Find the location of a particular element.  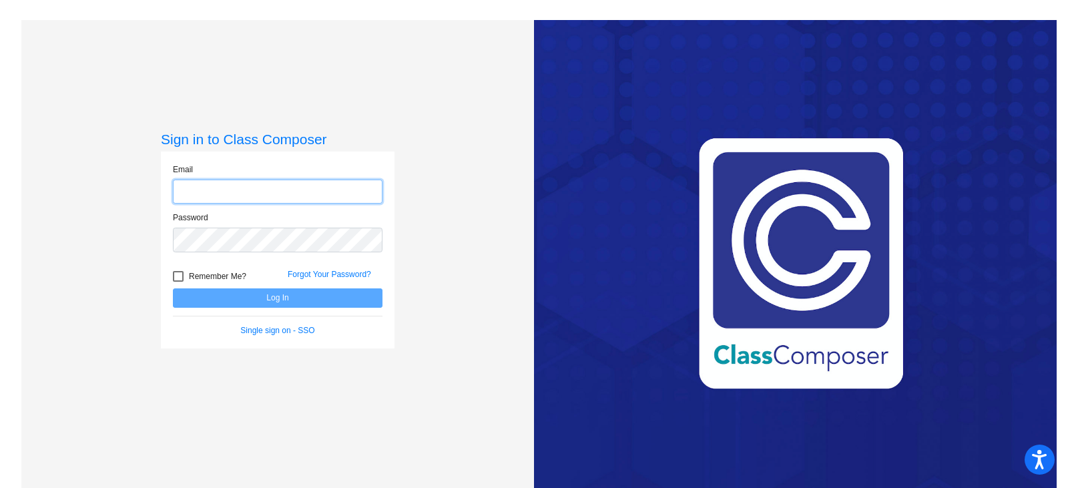

a: Single sign on - SSO is located at coordinates (277, 331).